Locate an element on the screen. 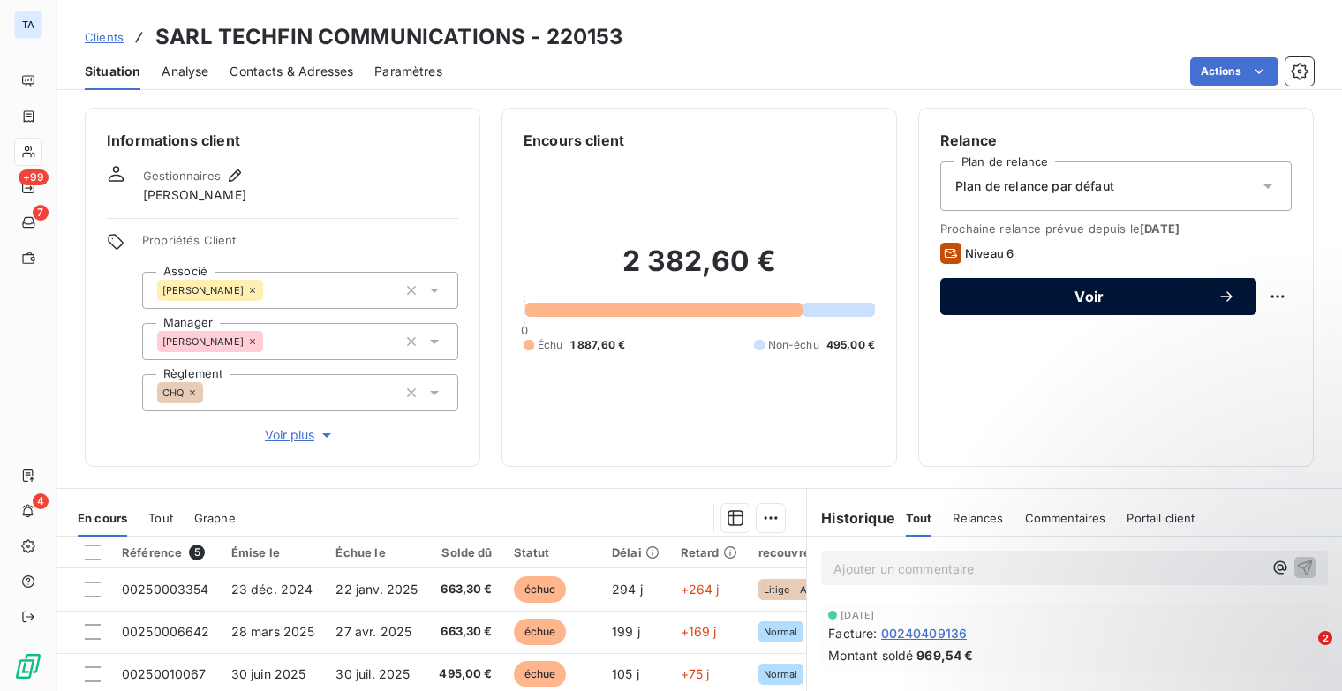 This screenshot has height=691, width=1342. span: Paramètres is located at coordinates (408, 71).